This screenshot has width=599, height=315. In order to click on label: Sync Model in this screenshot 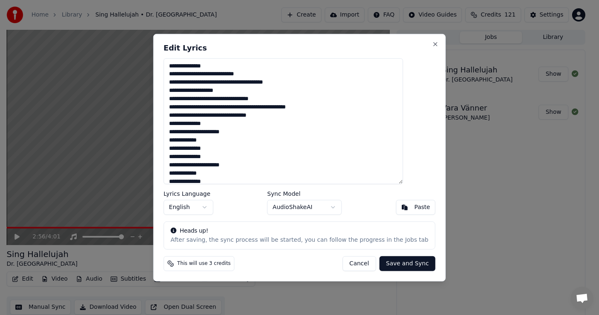, I will do `click(304, 194)`.